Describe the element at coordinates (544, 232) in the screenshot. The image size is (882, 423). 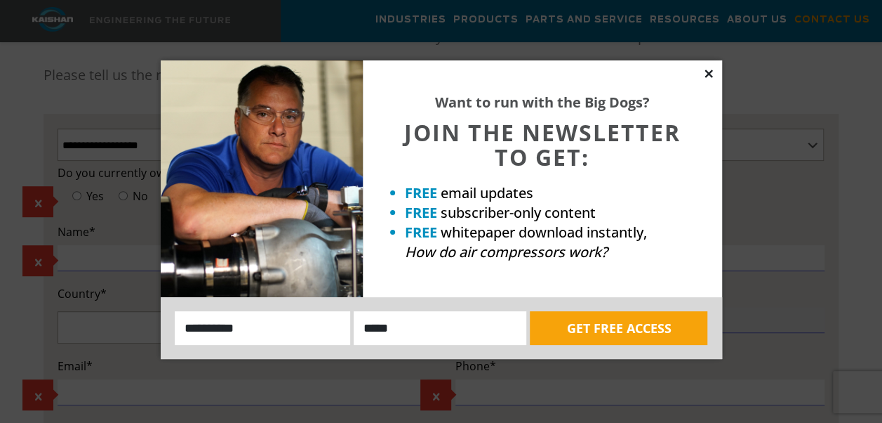
I see `span: whitepaper download instantly,` at that location.